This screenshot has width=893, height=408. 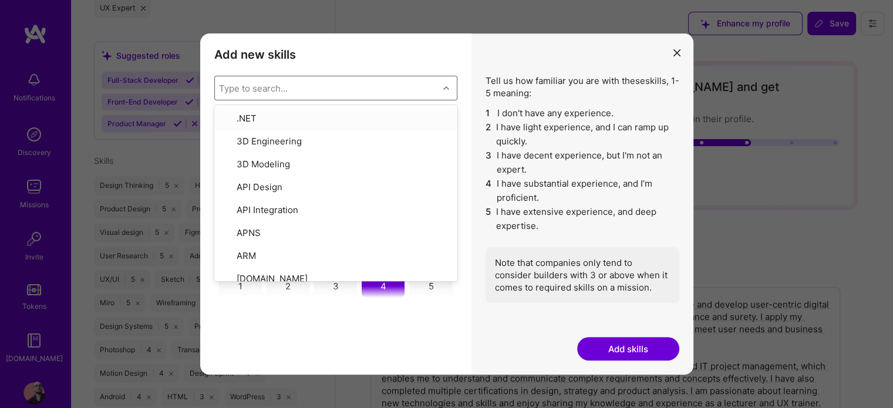 What do you see at coordinates (336, 119) in the screenshot?
I see `div: .NET` at bounding box center [336, 119].